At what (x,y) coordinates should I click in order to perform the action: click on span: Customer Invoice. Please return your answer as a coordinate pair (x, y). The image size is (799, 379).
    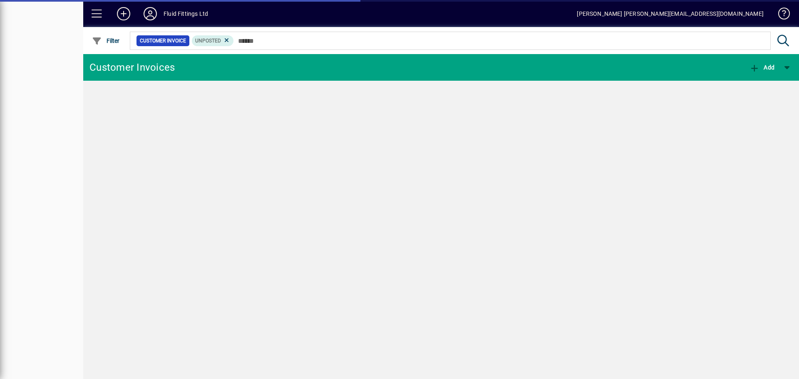
    Looking at the image, I should click on (163, 41).